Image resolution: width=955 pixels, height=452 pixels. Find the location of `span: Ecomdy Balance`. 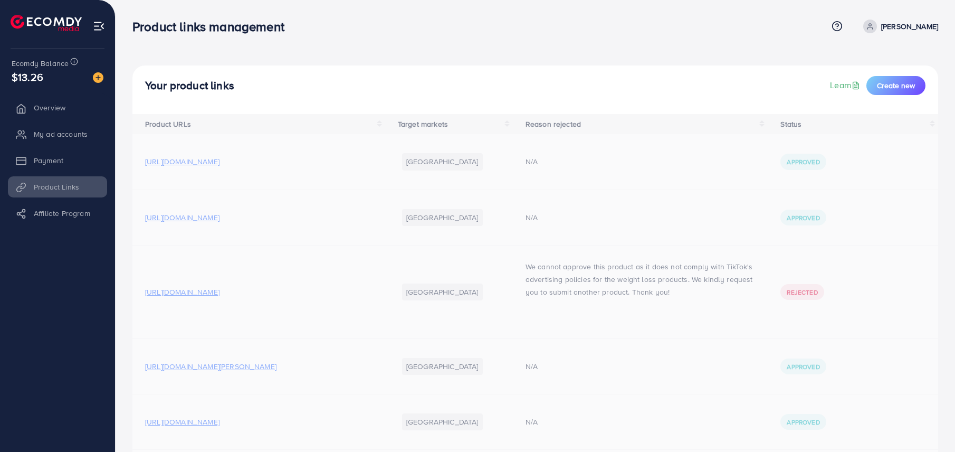

span: Ecomdy Balance is located at coordinates (40, 63).